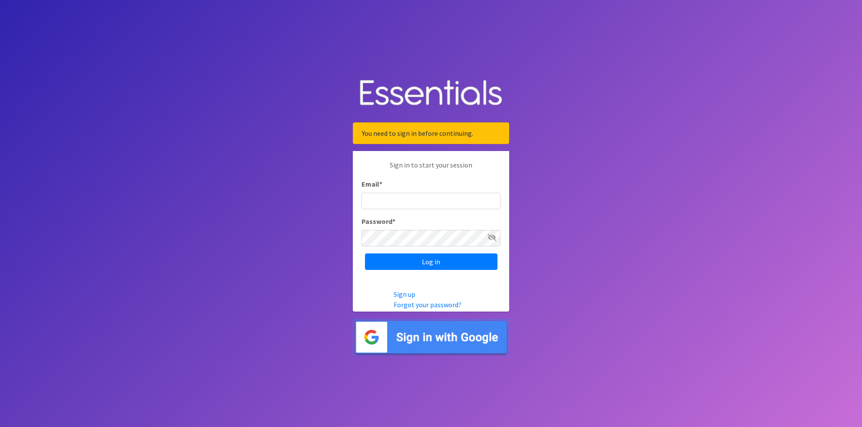  Describe the element at coordinates (431, 133) in the screenshot. I see `div: You need to sign in before continuing.` at that location.